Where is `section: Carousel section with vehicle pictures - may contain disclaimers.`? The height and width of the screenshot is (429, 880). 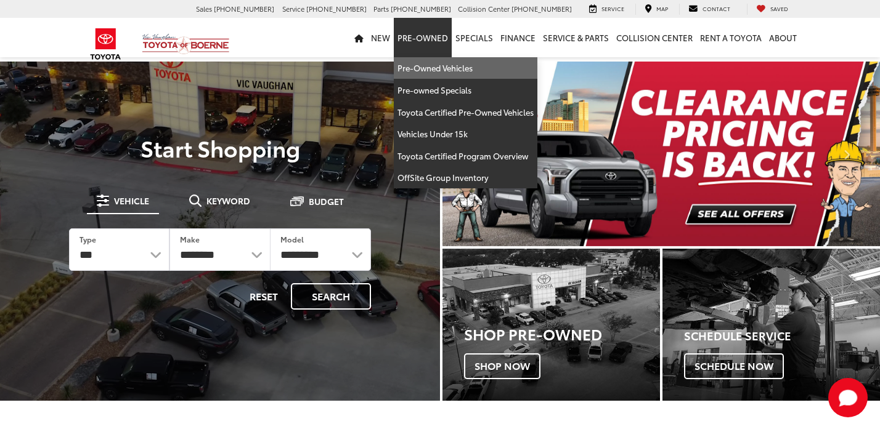 section: Carousel section with vehicle pictures - may contain disclaimers. is located at coordinates (661, 154).